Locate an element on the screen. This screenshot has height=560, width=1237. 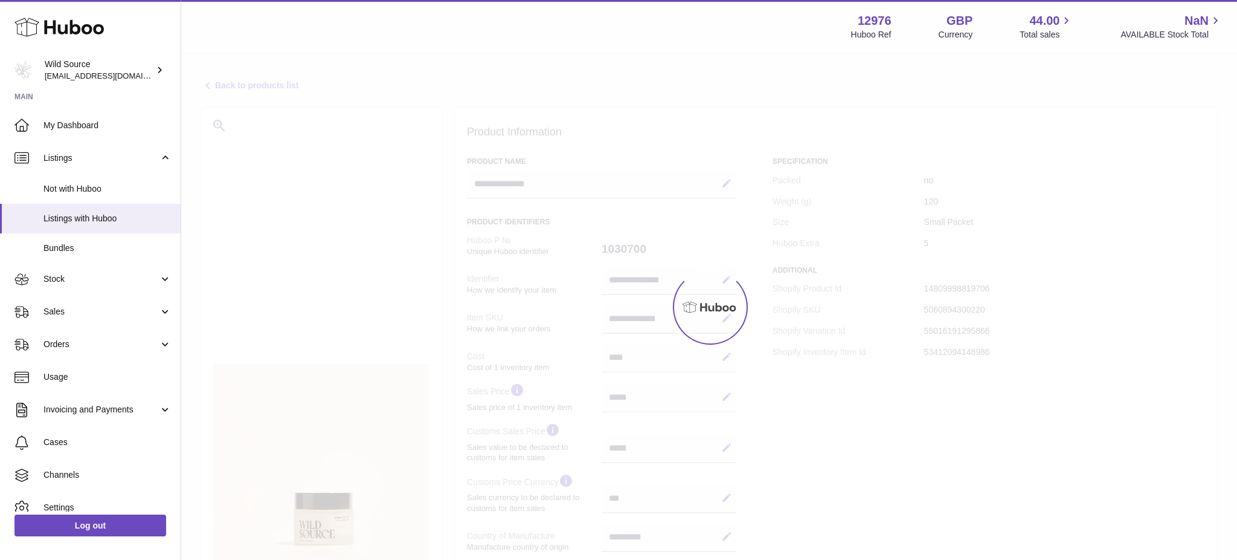
span: Not with Huboo is located at coordinates (108, 189).